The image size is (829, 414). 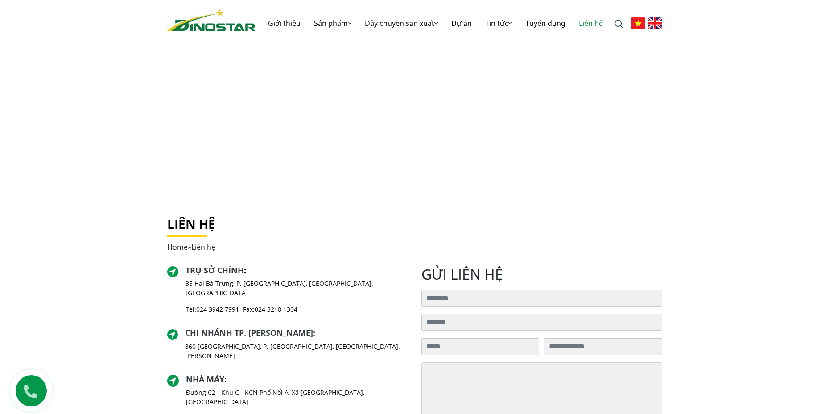 I want to click on a: 024 3218 1304, so click(x=276, y=309).